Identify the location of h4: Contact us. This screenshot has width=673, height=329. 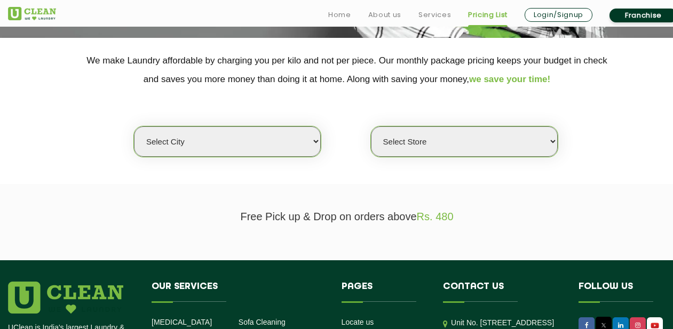
(502, 292).